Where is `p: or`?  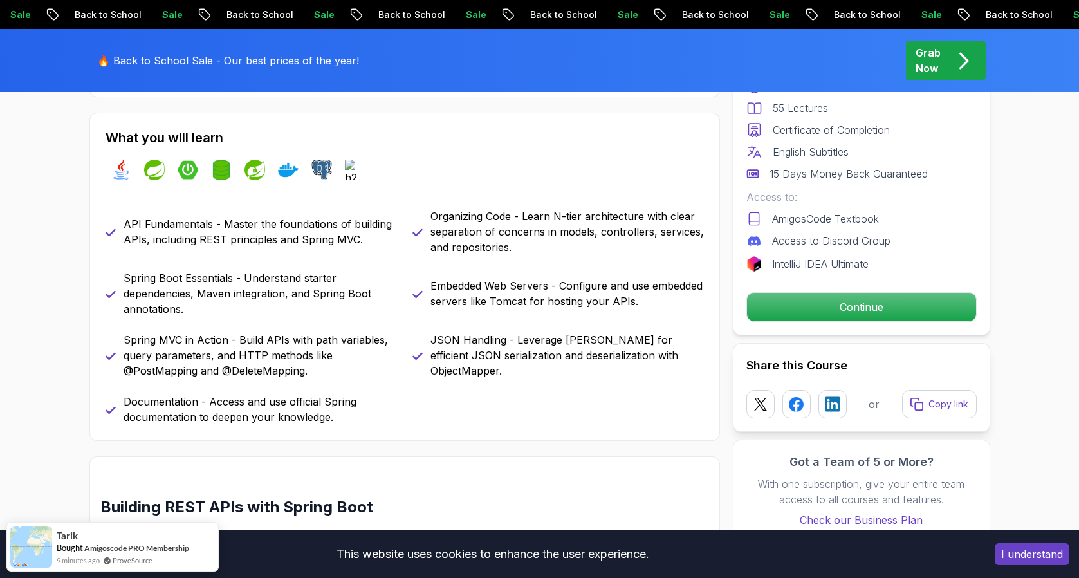 p: or is located at coordinates (874, 404).